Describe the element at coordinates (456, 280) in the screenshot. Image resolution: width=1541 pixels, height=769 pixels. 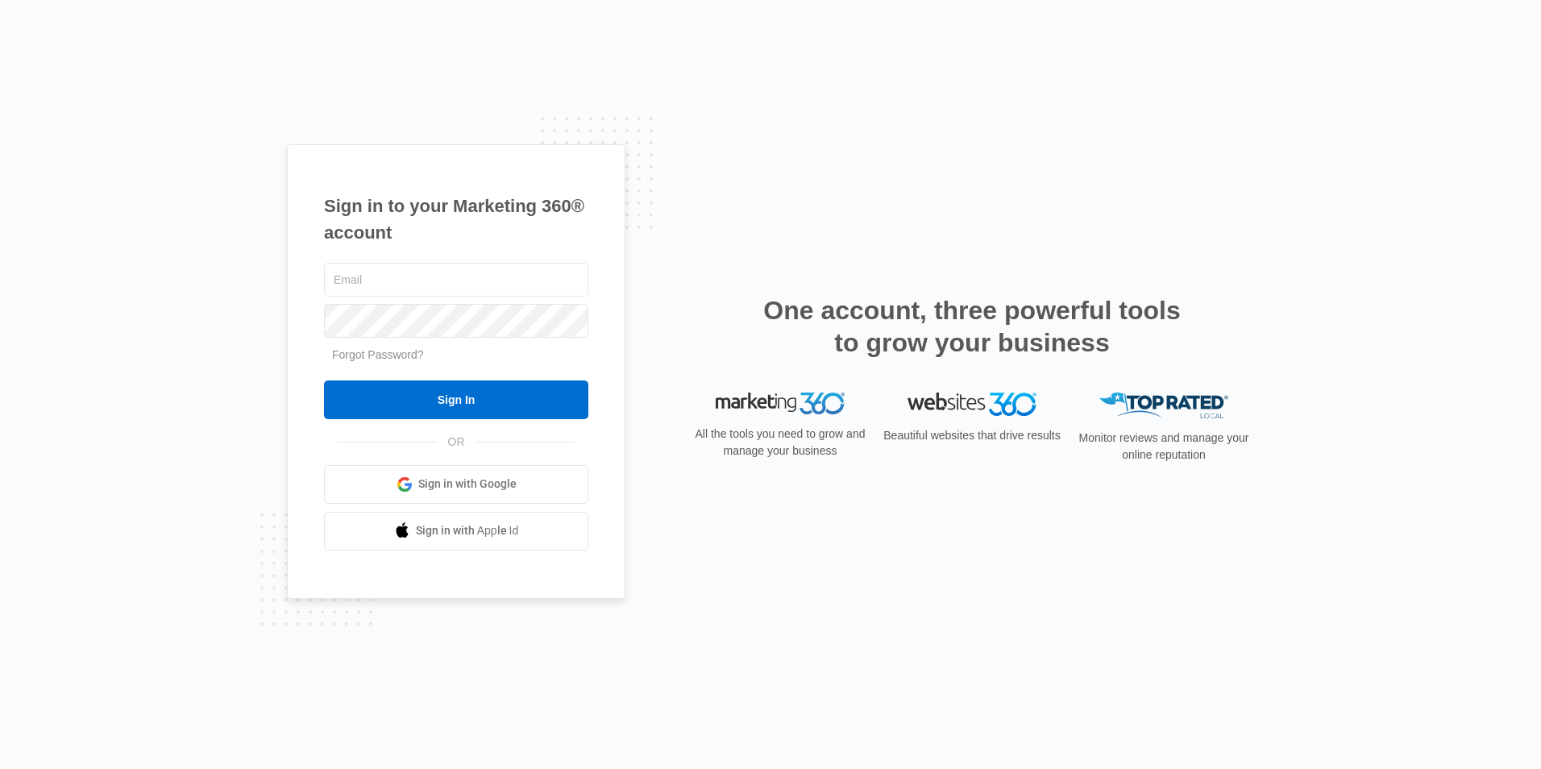
I see `input: Email` at that location.